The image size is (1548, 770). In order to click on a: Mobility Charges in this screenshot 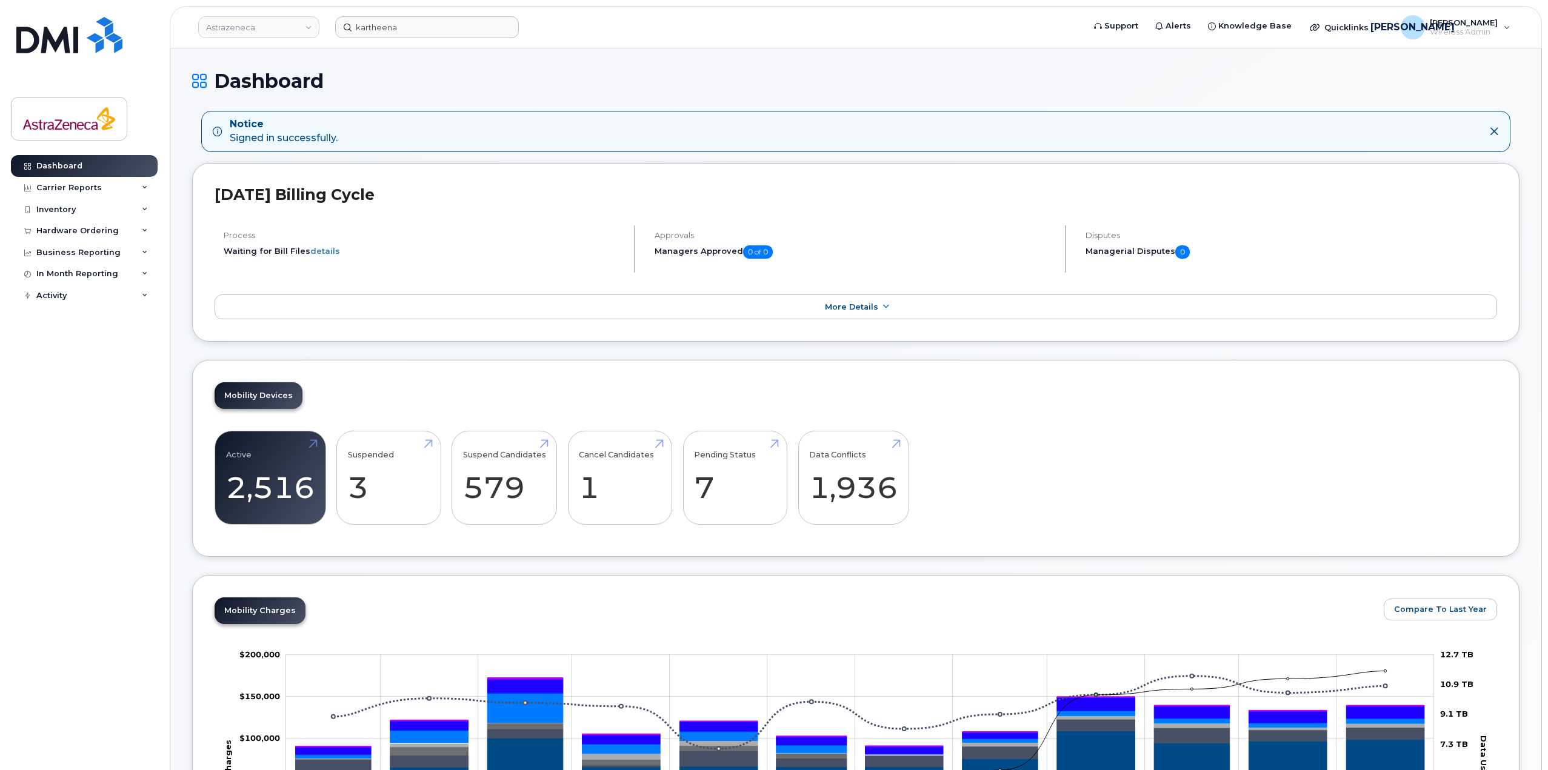, I will do `click(260, 611)`.